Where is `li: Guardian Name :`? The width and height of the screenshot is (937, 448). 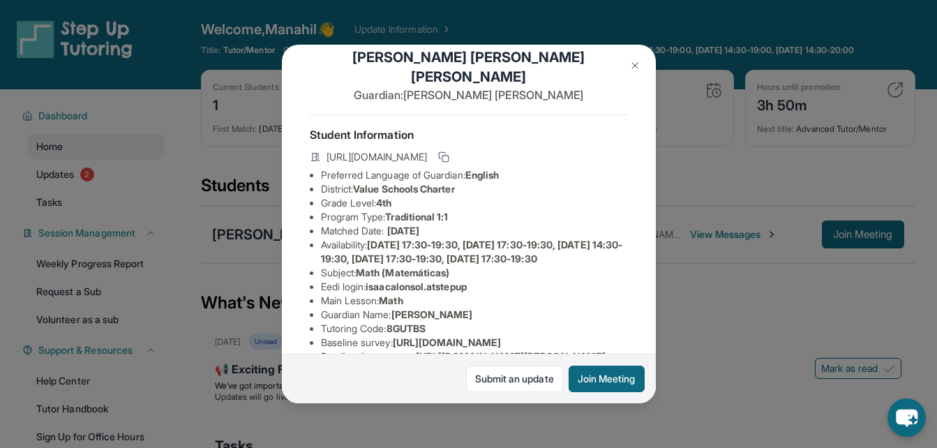
li: Guardian Name : is located at coordinates (474, 315).